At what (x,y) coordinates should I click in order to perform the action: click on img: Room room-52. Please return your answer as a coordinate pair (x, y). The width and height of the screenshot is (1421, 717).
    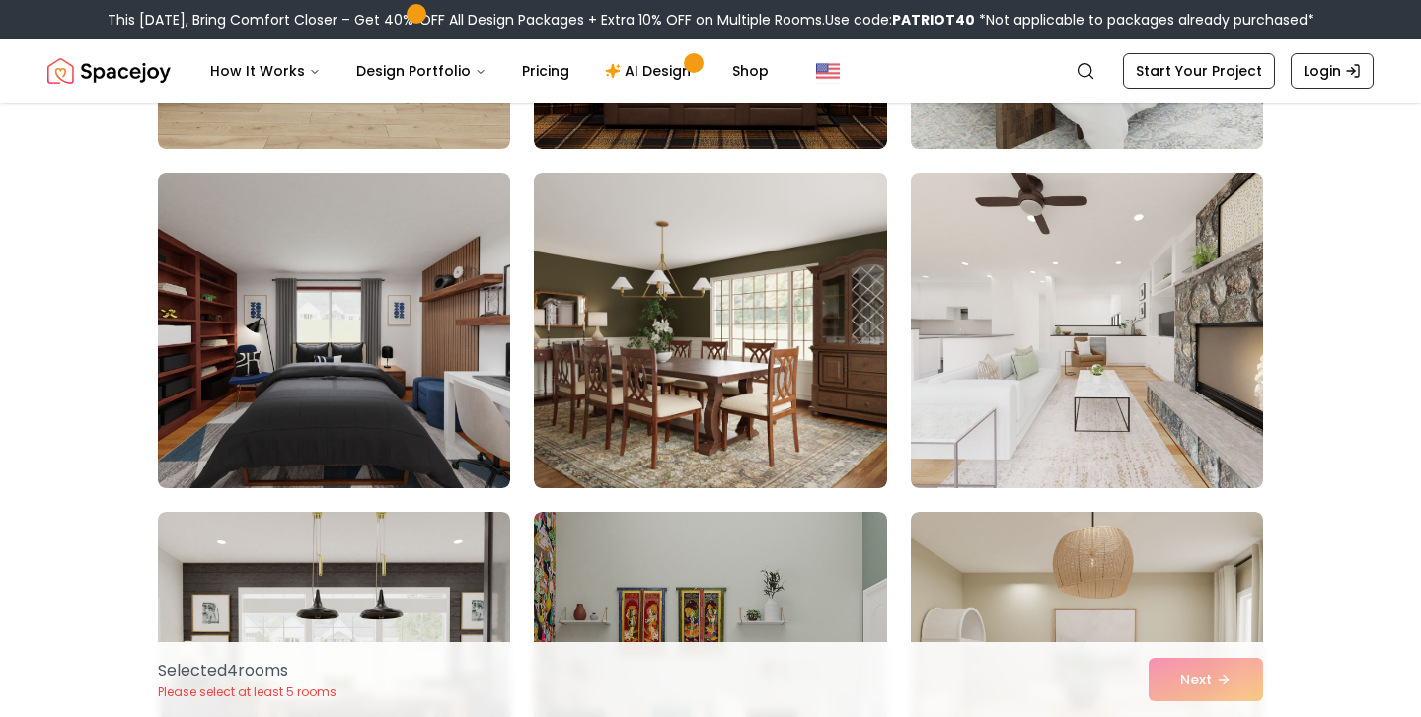
    Looking at the image, I should click on (333, 330).